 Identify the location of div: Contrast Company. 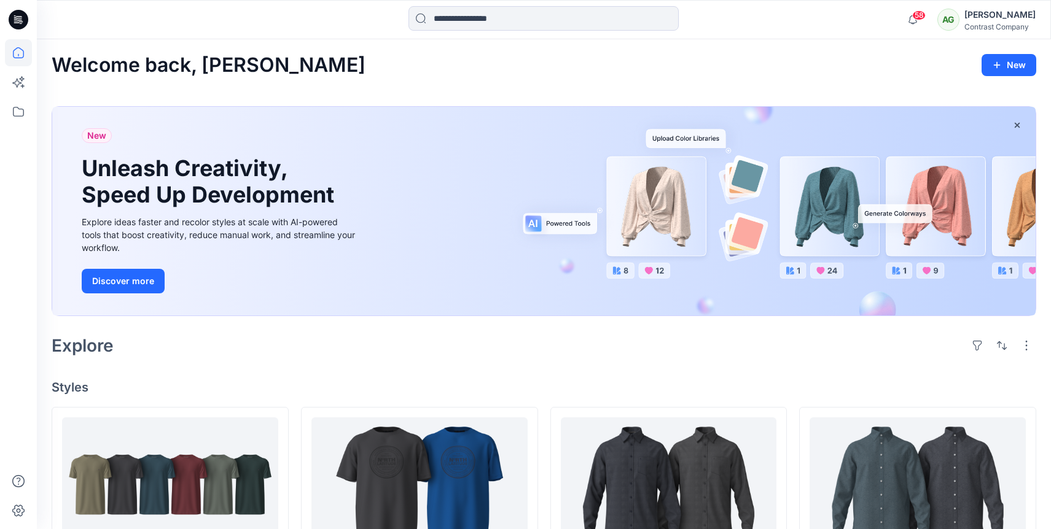
(1000, 26).